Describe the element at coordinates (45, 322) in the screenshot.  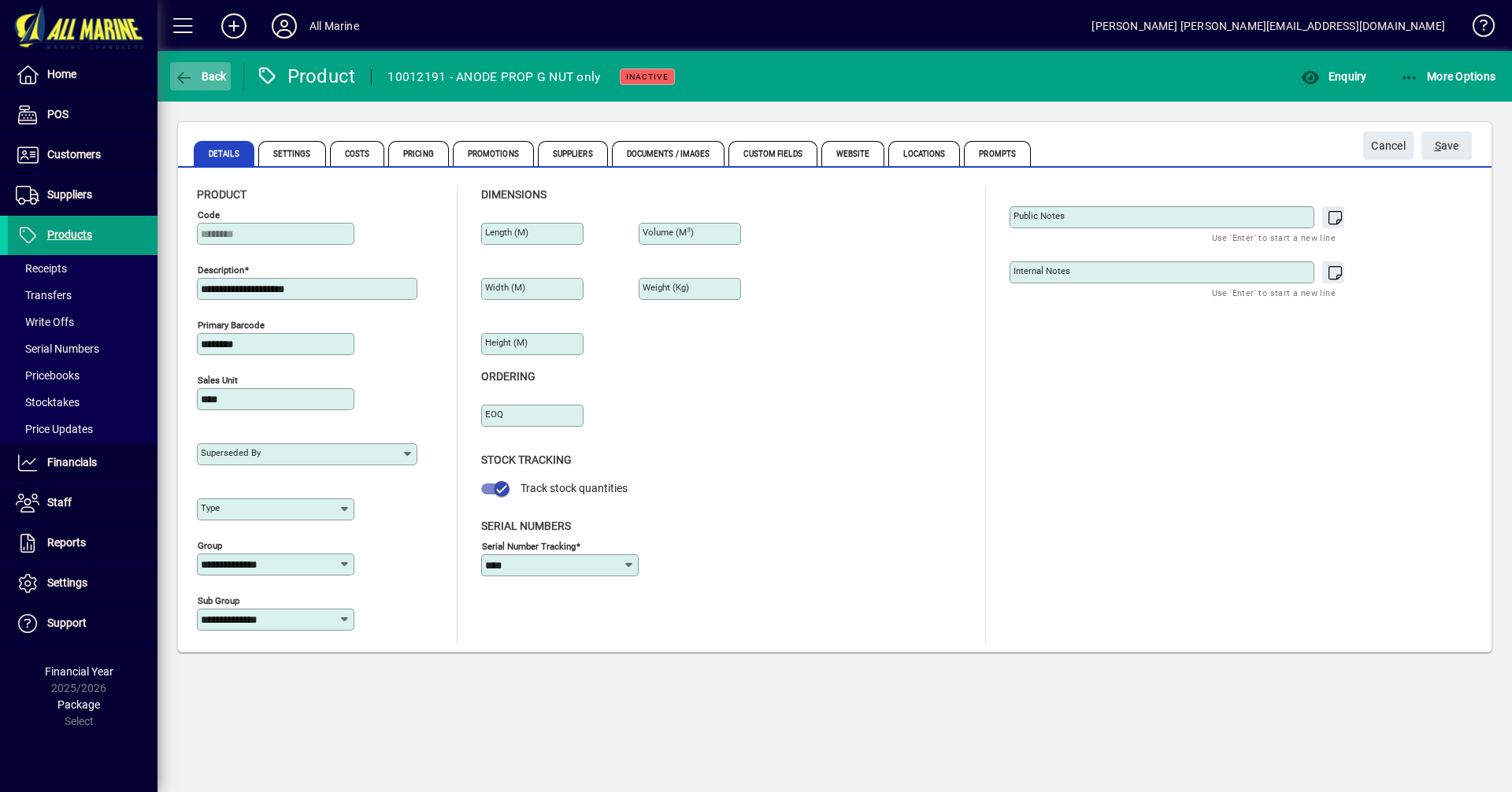
I see `span: Write Offs` at that location.